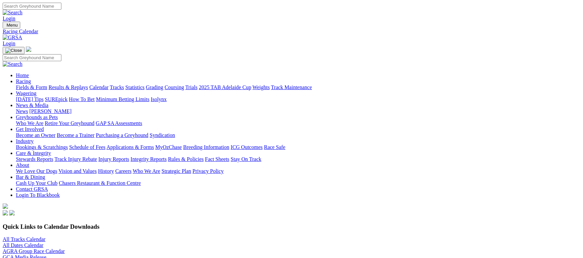 This screenshot has width=583, height=258. Describe the element at coordinates (298, 171) in the screenshot. I see `div: About` at that location.